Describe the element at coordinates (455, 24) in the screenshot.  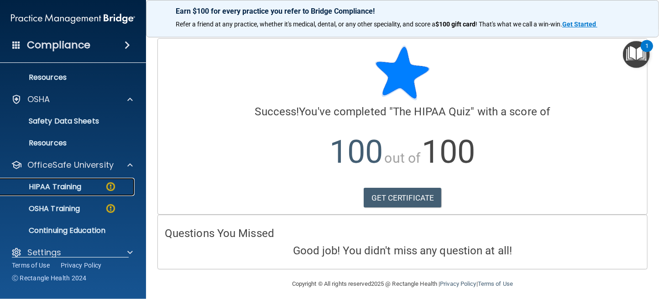
I see `strong: $100 gift card` at that location.